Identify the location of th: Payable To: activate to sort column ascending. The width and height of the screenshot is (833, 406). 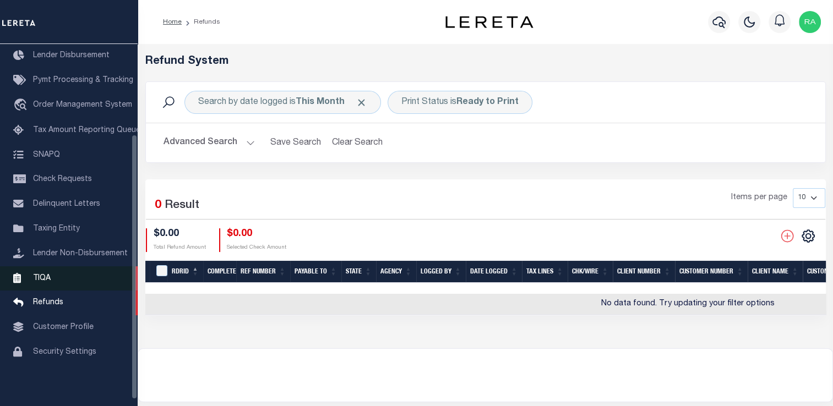
(315, 272).